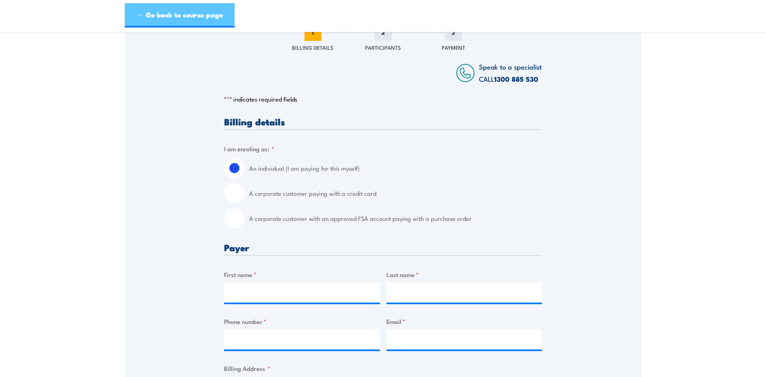 The height and width of the screenshot is (377, 766). Describe the element at coordinates (454, 32) in the screenshot. I see `span: 3` at that location.